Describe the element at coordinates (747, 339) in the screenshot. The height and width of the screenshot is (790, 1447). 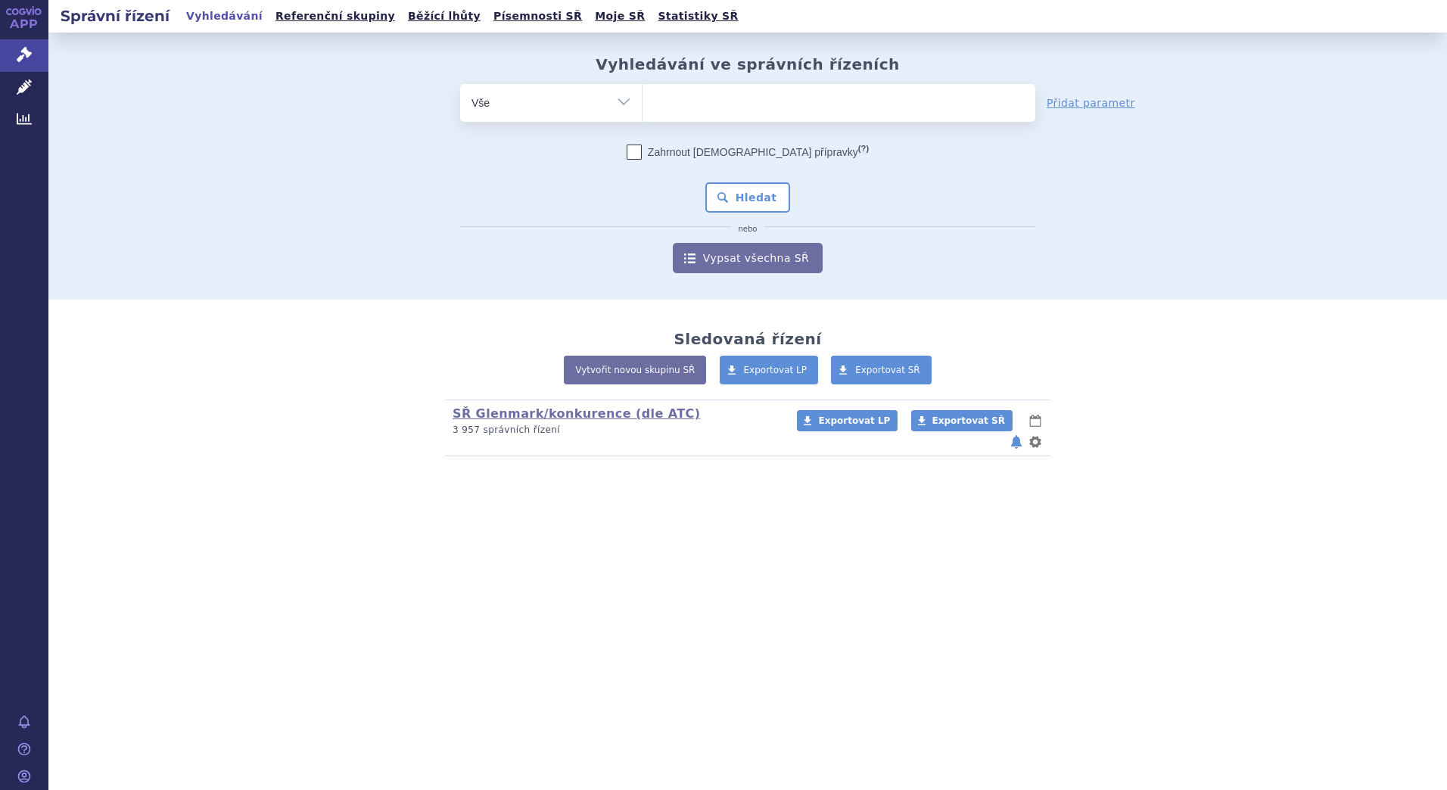
I see `h2: Sledovaná řízení` at that location.